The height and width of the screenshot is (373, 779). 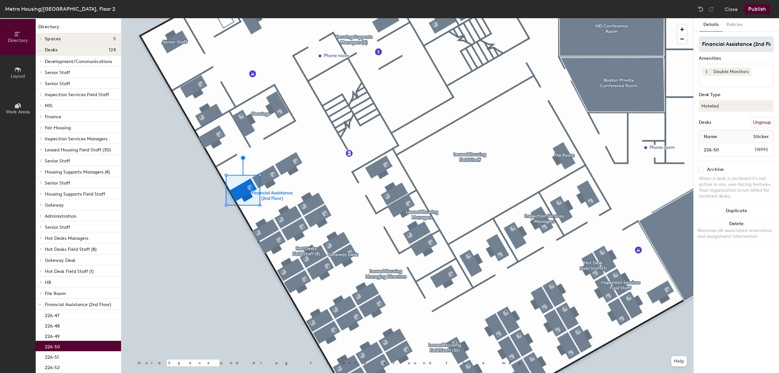 What do you see at coordinates (112, 50) in the screenshot?
I see `span: 128` at bounding box center [112, 50].